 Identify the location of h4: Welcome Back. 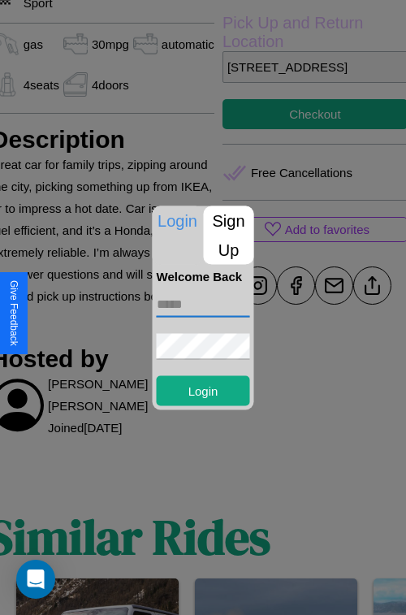
(203, 275).